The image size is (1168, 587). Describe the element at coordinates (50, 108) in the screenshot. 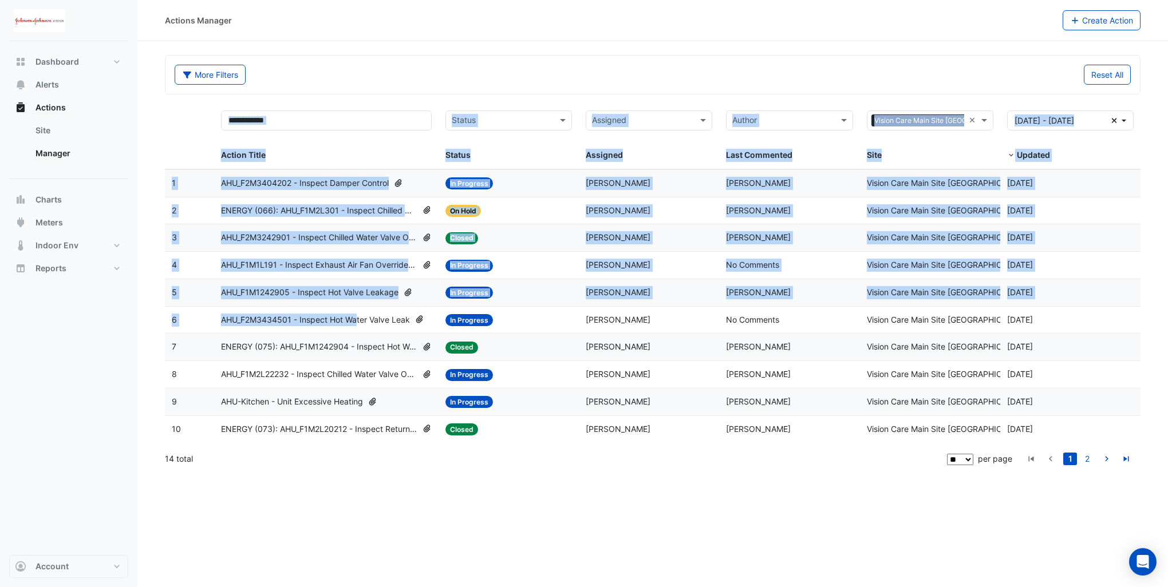

I see `span: Actions` at that location.